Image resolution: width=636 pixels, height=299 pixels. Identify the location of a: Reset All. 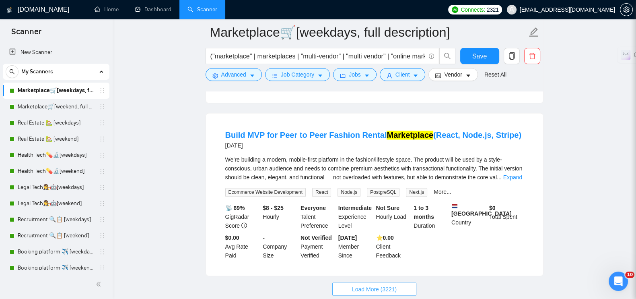
(496, 74).